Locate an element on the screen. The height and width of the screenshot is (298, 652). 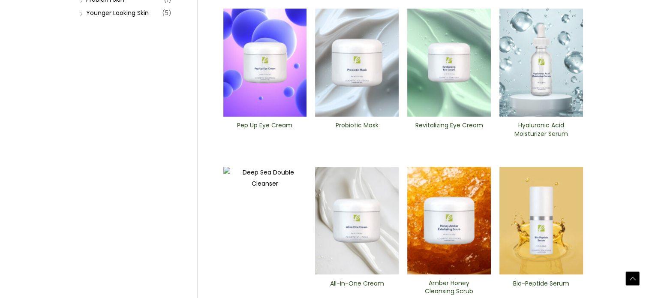
a: Probiotic Mask is located at coordinates (356, 131).